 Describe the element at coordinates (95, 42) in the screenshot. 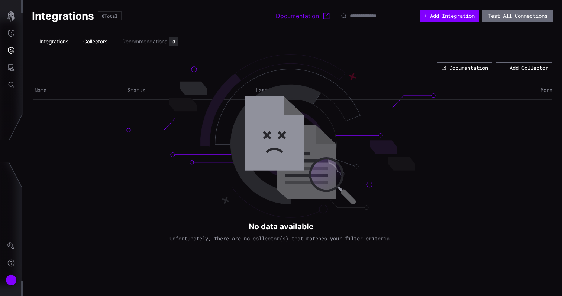

I see `li: Collectors` at that location.